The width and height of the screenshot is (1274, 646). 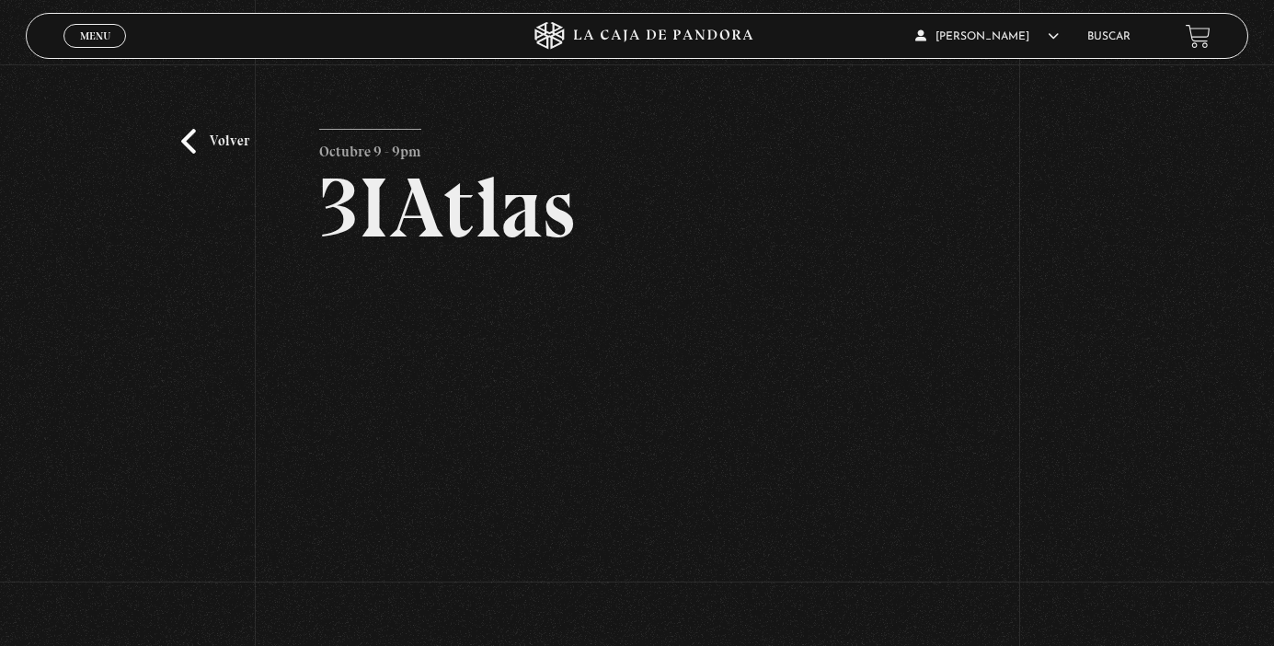 I want to click on p: Octubre 9 - 9pm, so click(x=370, y=147).